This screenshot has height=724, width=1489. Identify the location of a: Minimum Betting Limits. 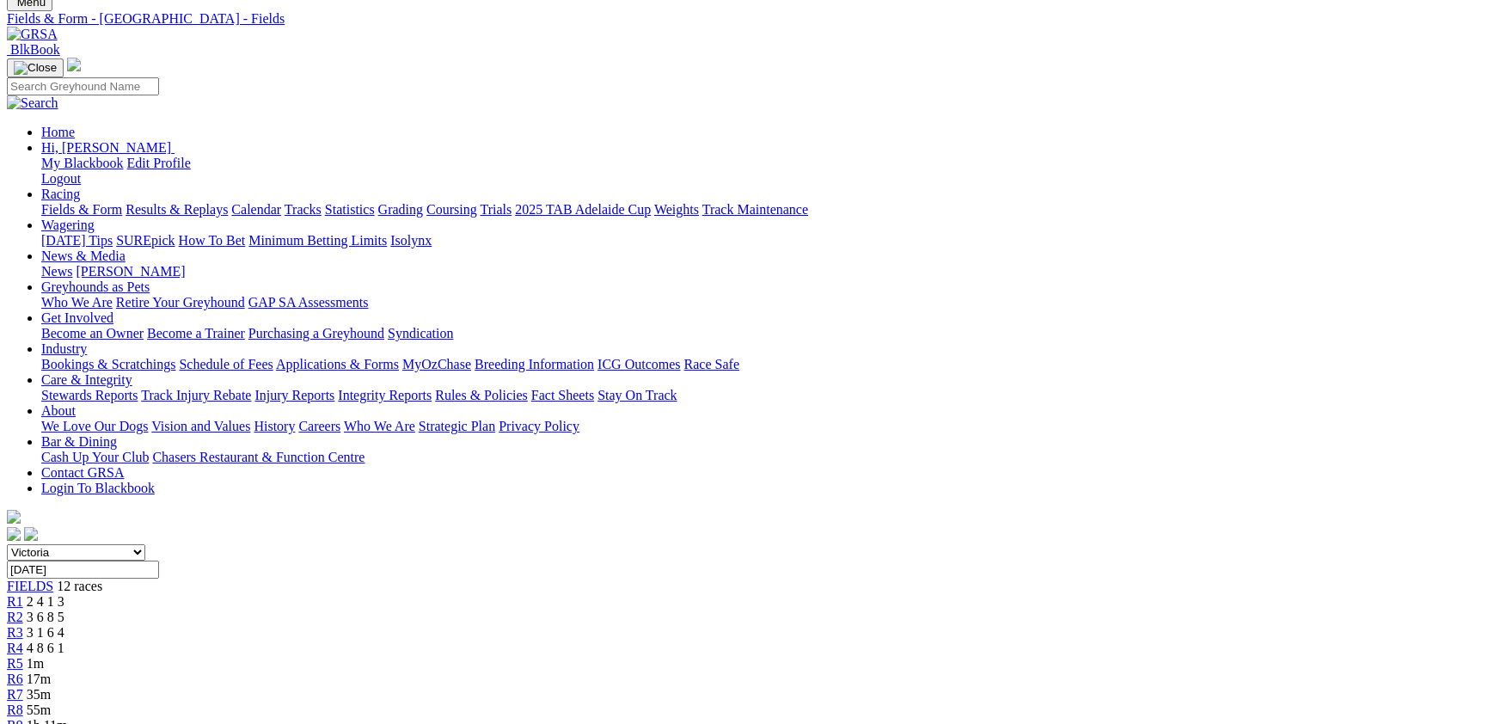
(317, 240).